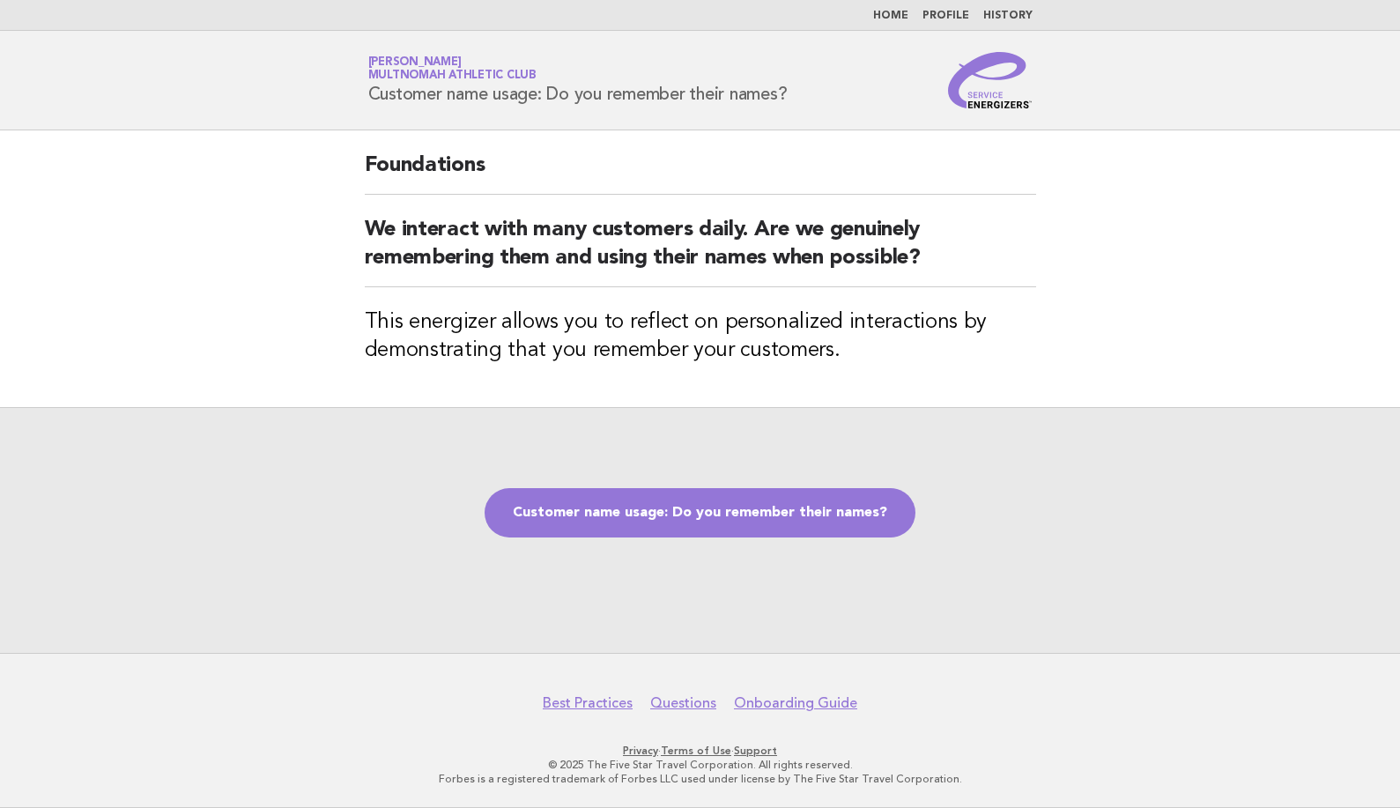  Describe the element at coordinates (578, 80) in the screenshot. I see `h1: Customer name usage: Do you remember their names?` at that location.